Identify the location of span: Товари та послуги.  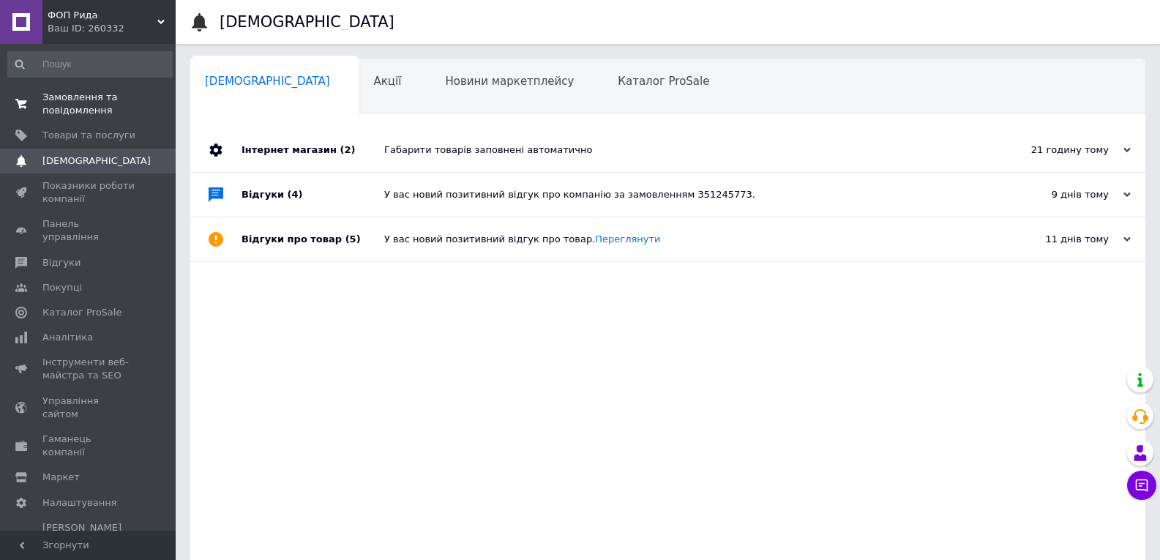
(89, 135).